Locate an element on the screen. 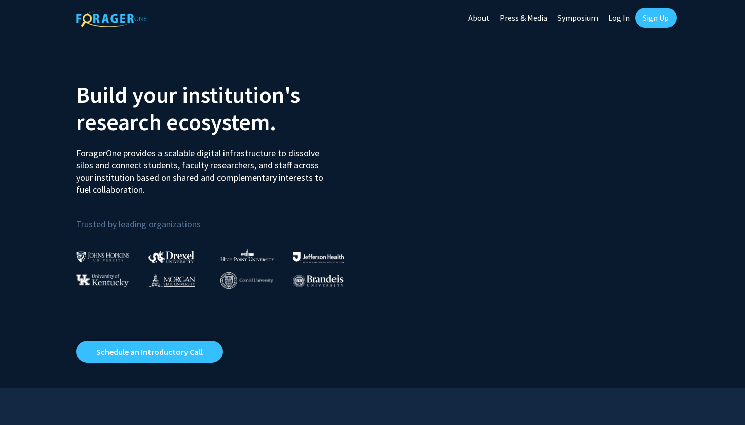 This screenshot has width=745, height=425. a: Sign Up is located at coordinates (655, 18).